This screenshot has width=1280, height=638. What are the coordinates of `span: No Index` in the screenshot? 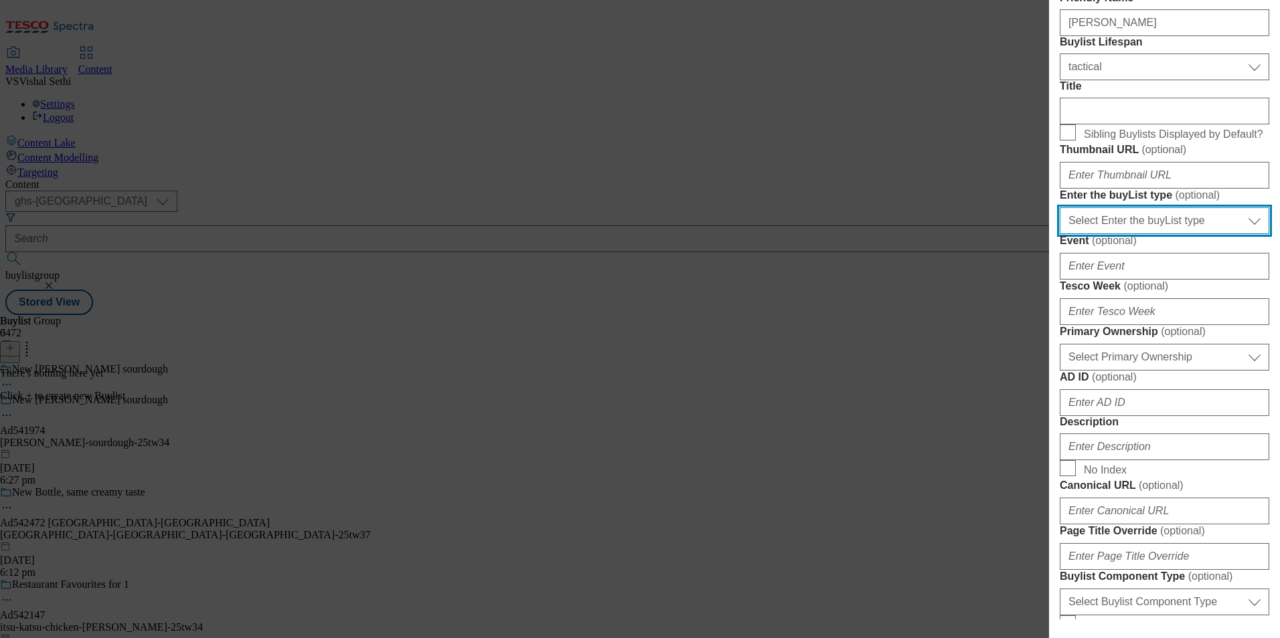 It's located at (1105, 470).